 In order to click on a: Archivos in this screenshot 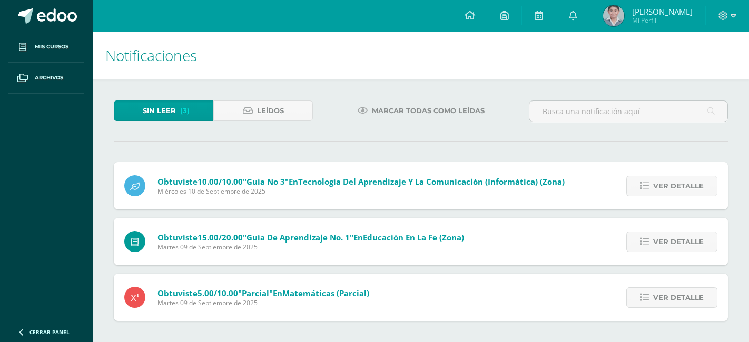, I will do `click(46, 78)`.